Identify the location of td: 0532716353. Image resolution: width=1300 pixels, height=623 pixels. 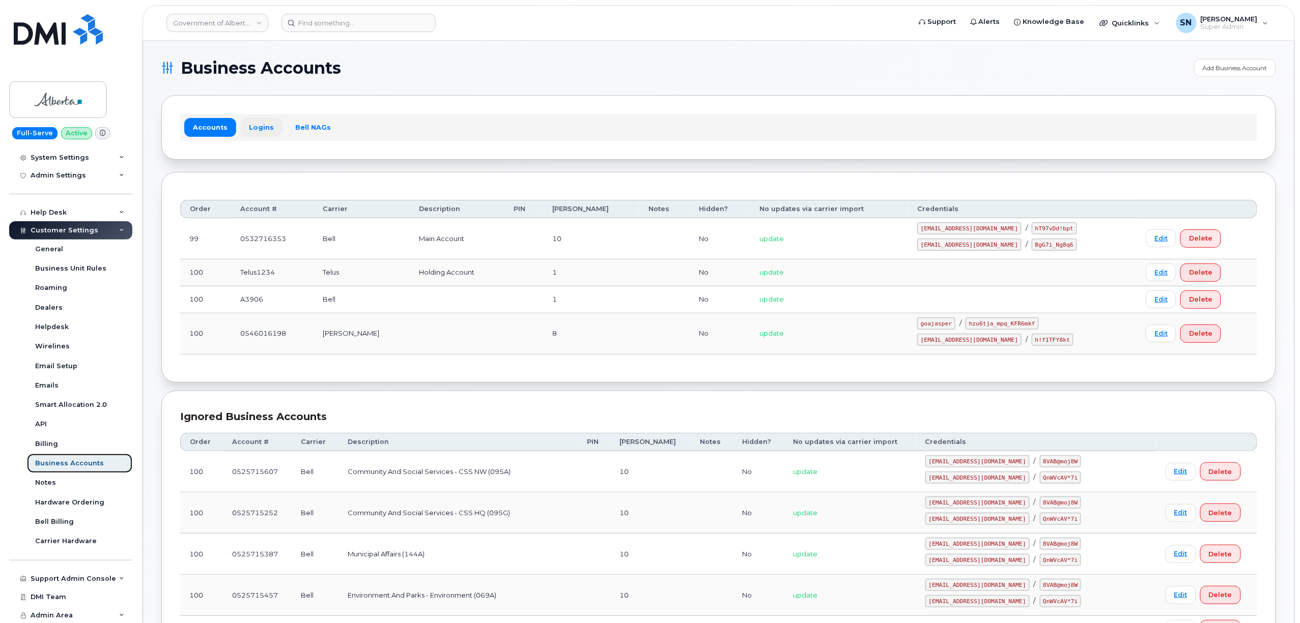
(272, 239).